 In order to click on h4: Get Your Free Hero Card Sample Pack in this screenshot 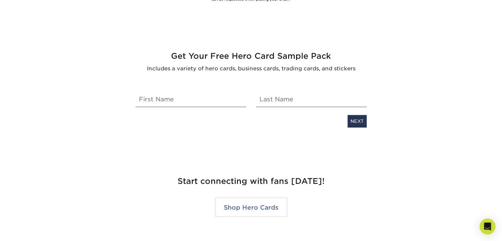, I will do `click(251, 56)`.